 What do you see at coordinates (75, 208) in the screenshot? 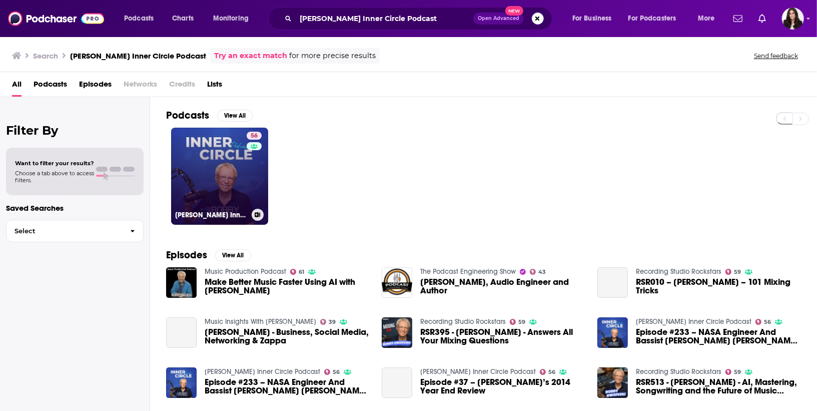
I see `p: Saved Searches` at bounding box center [75, 208].